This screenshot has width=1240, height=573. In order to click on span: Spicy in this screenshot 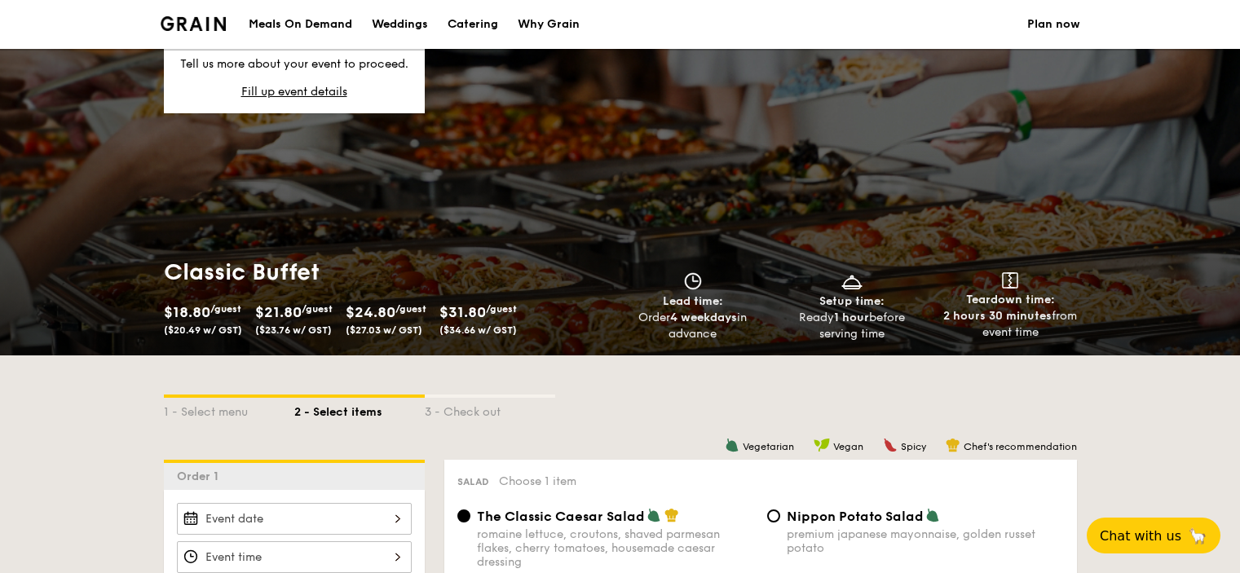, I will do `click(913, 447)`.